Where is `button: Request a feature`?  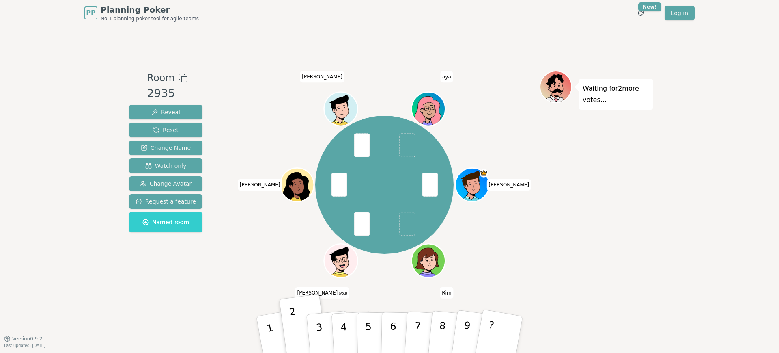
button: Request a feature is located at coordinates (166, 201).